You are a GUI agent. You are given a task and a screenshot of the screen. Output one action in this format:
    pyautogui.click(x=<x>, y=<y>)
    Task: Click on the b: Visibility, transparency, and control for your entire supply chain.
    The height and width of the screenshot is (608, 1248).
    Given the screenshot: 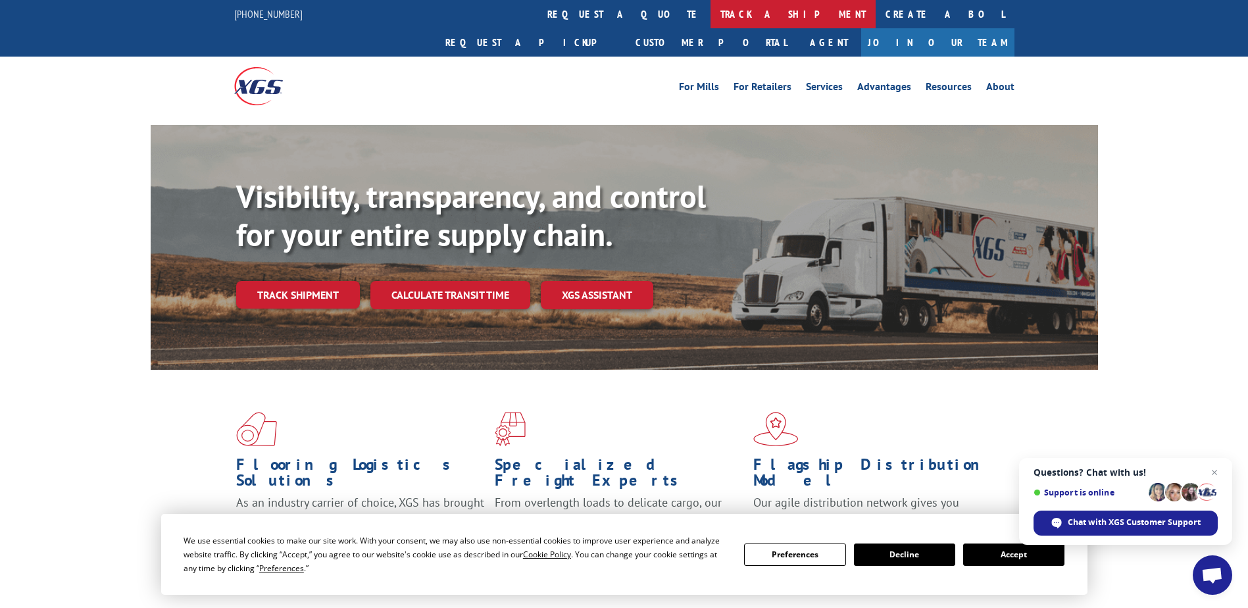 What is the action you would take?
    pyautogui.click(x=471, y=215)
    